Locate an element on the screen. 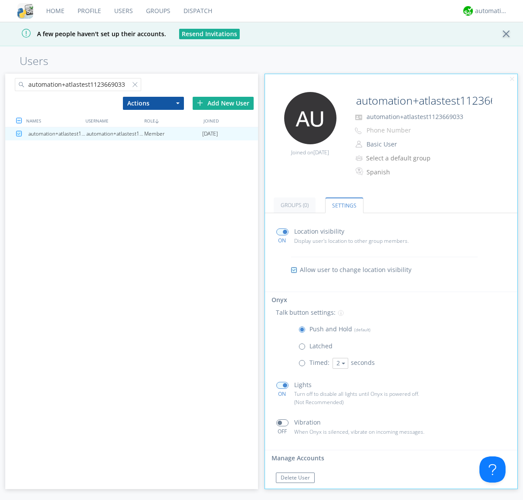  div: NAMES is located at coordinates (53, 120).